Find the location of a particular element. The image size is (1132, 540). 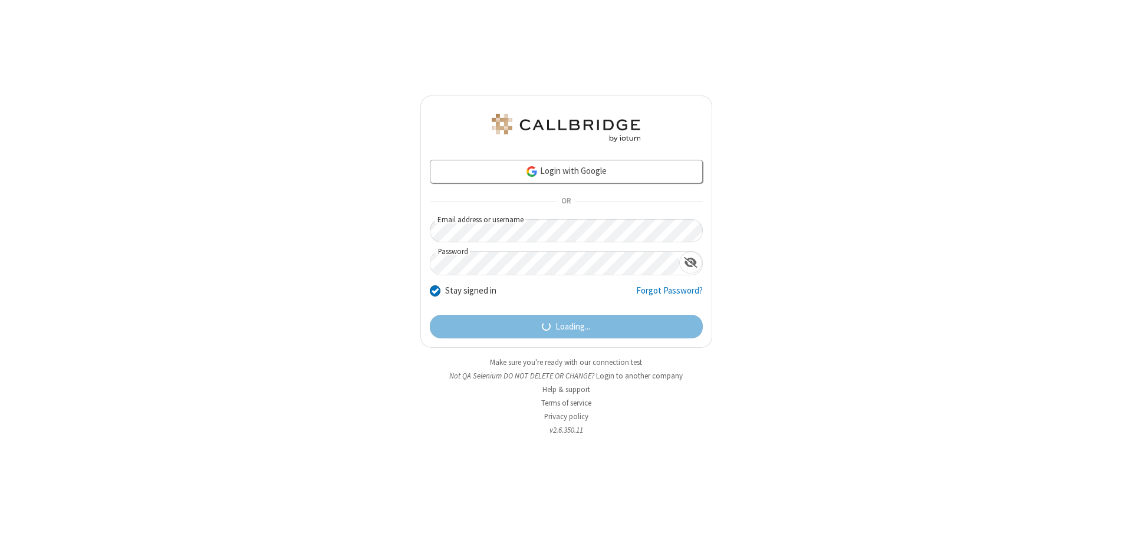

img: google-icon.png is located at coordinates (532, 172).